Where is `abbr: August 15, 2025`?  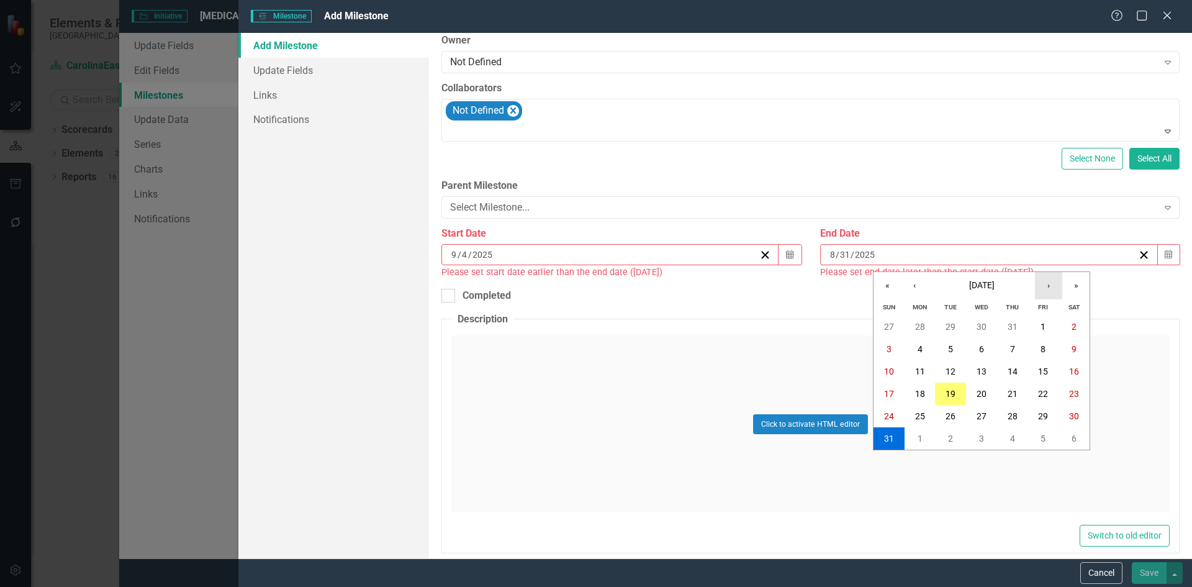
abbr: August 15, 2025 is located at coordinates (1043, 371).